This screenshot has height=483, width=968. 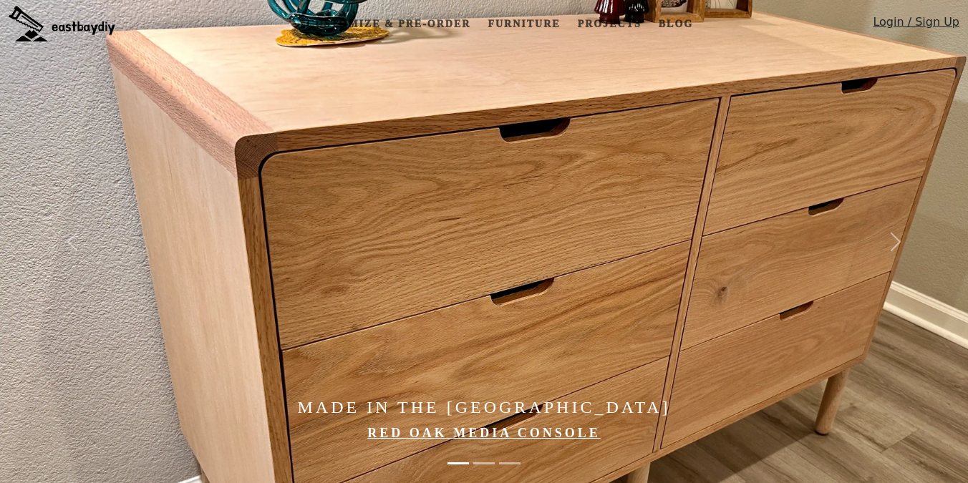 I want to click on img: eastbaydiy, so click(x=62, y=24).